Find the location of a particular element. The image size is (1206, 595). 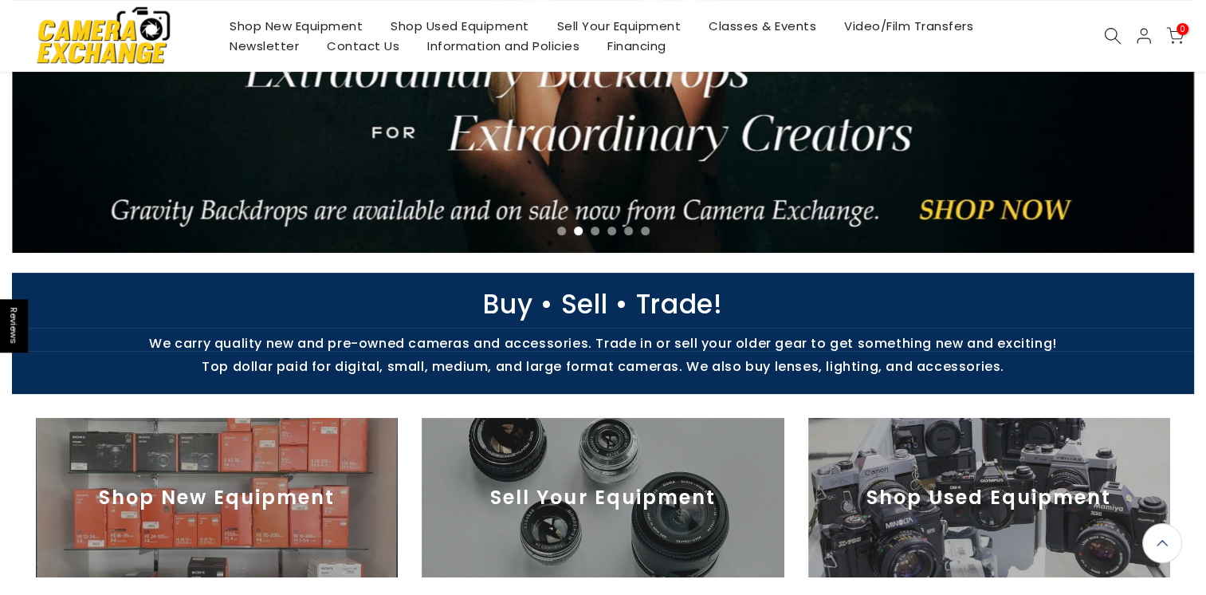

a: Shop Used Equipment is located at coordinates (460, 26).